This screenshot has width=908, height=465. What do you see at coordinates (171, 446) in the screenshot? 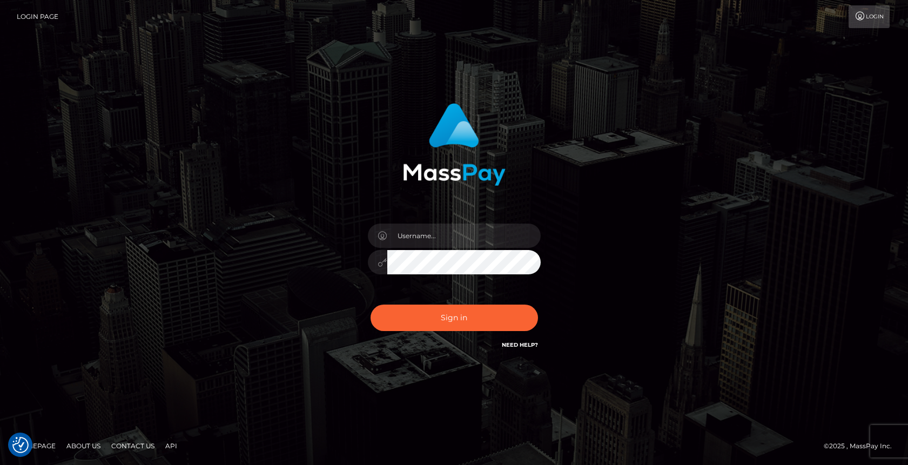
I see `a: API` at bounding box center [171, 446].